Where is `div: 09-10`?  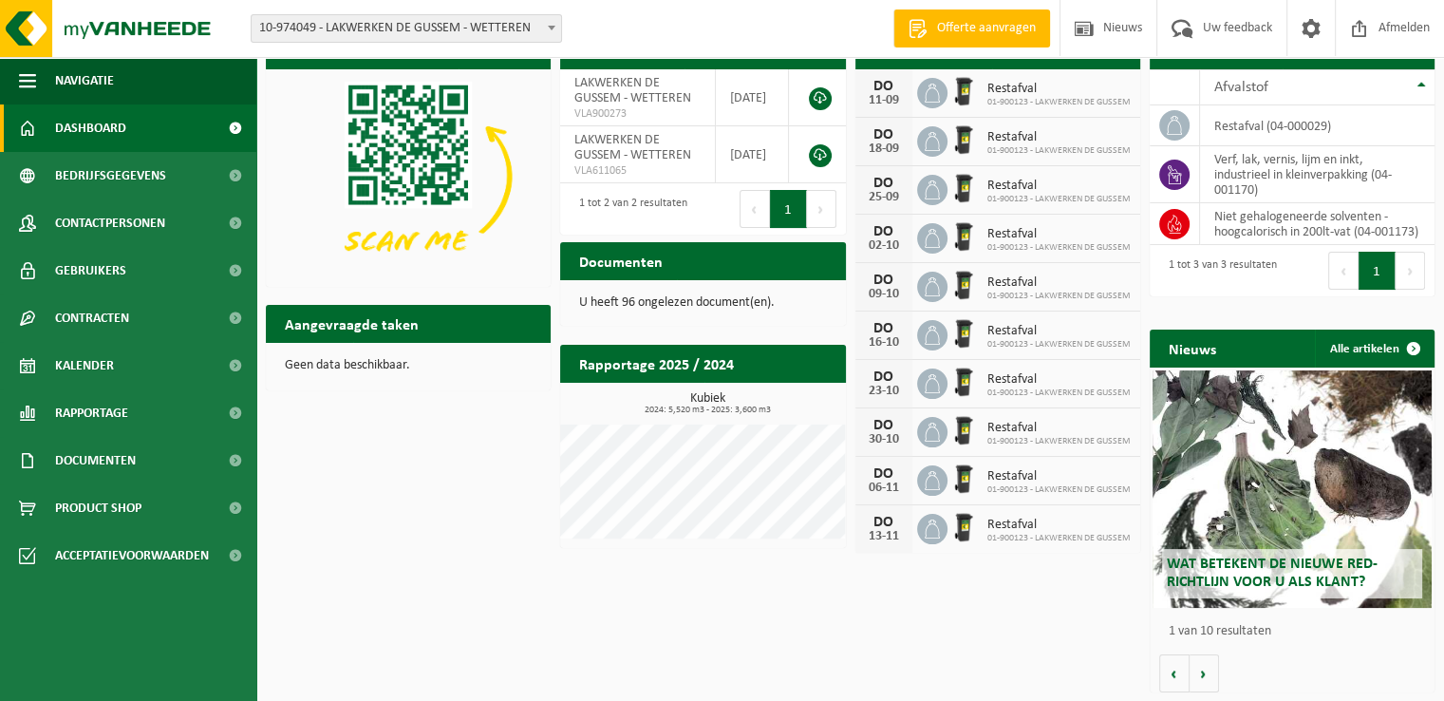 div: 09-10 is located at coordinates (884, 294).